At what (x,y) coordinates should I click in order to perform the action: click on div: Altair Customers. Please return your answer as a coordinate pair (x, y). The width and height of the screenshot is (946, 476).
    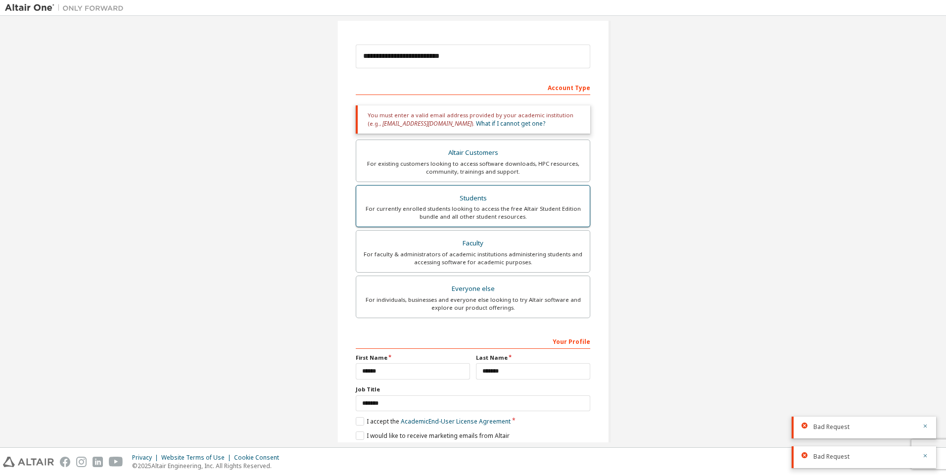
    Looking at the image, I should click on (473, 153).